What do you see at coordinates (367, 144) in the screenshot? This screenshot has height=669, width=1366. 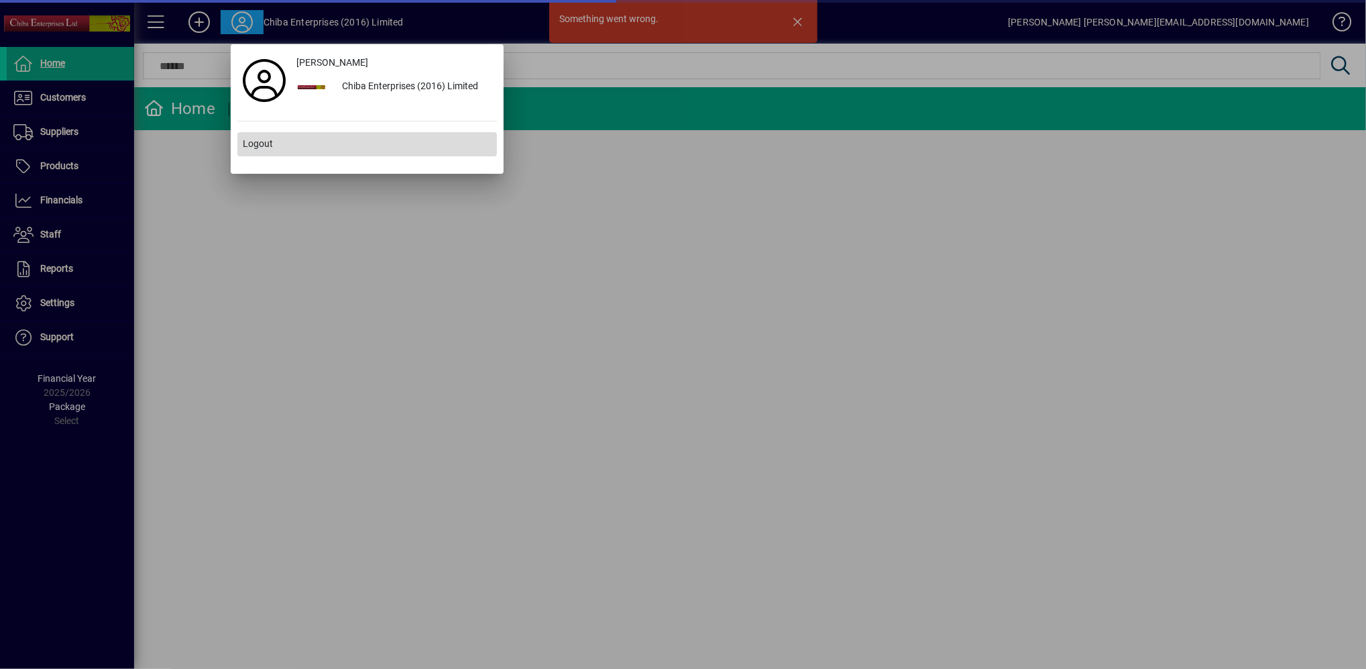 I see `button: Logout` at bounding box center [367, 144].